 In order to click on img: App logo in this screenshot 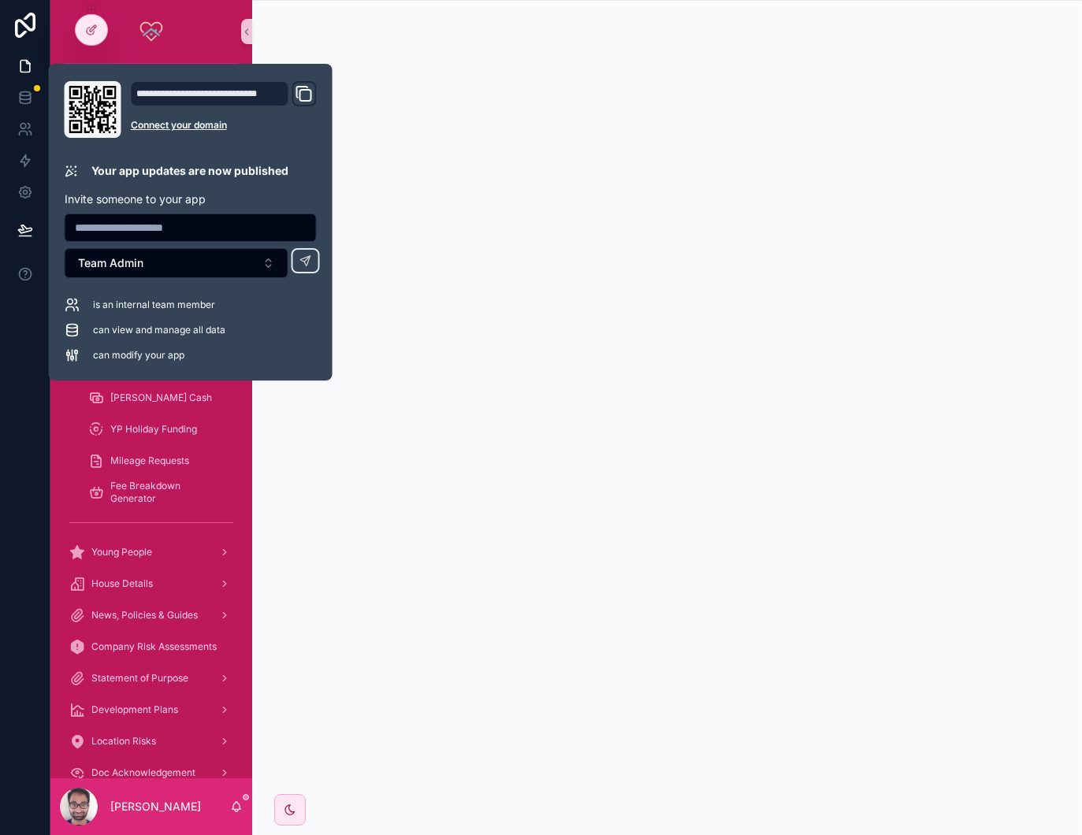, I will do `click(151, 32)`.